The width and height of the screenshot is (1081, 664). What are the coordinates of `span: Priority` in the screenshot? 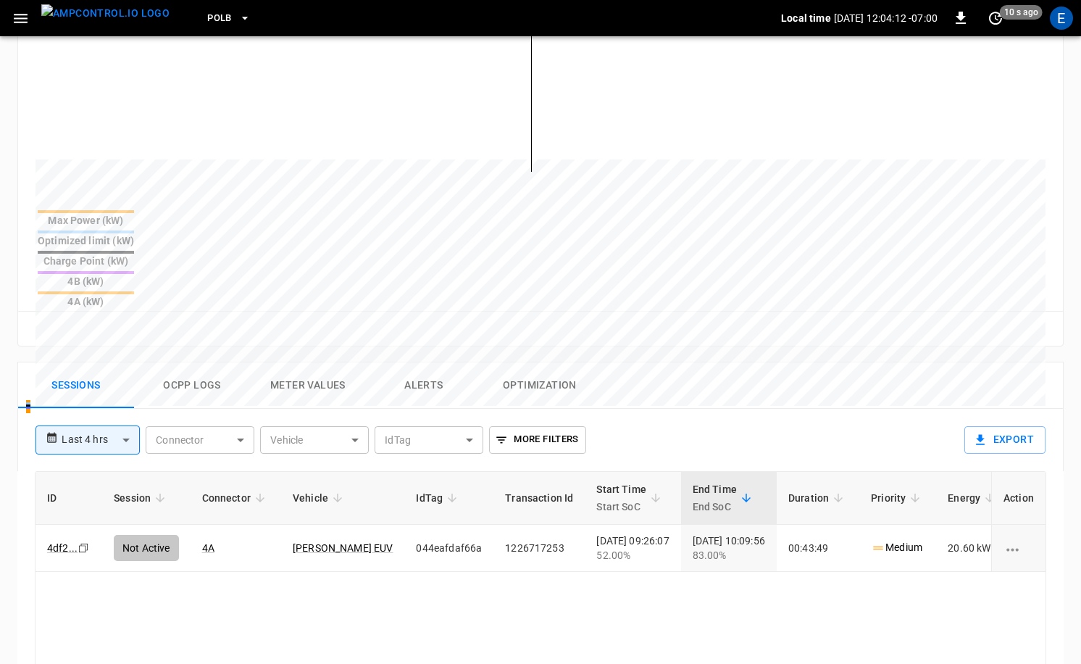 It's located at (898, 498).